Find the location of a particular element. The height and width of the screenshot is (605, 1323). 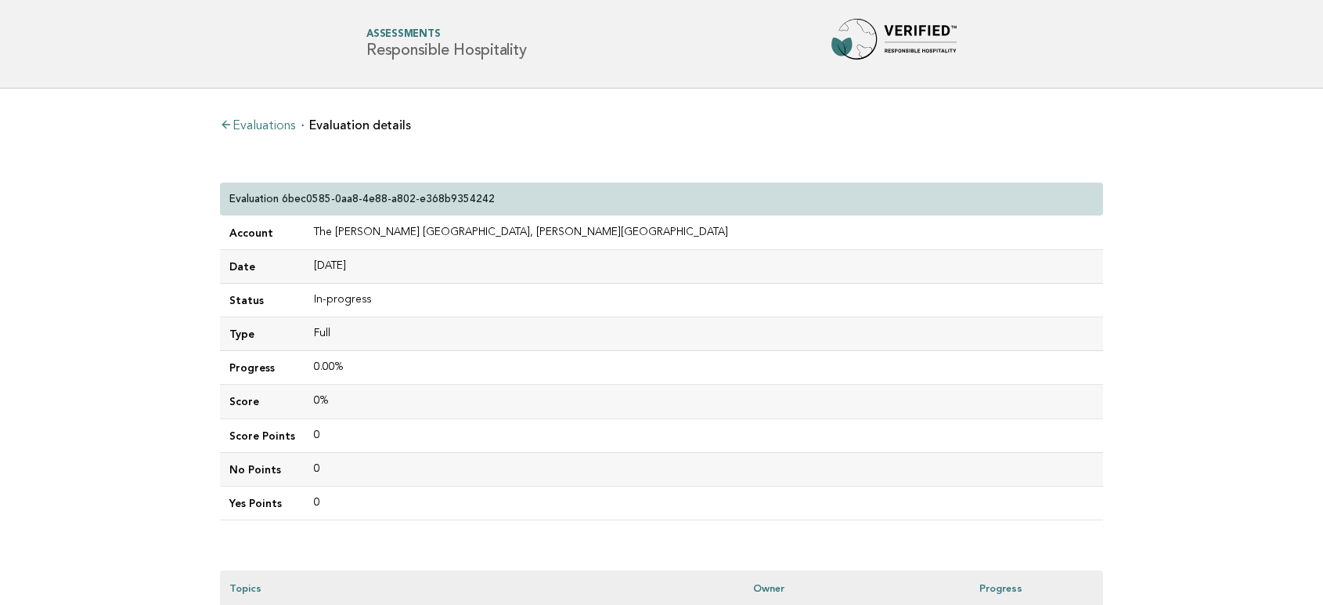

td: Date is located at coordinates (262, 266).